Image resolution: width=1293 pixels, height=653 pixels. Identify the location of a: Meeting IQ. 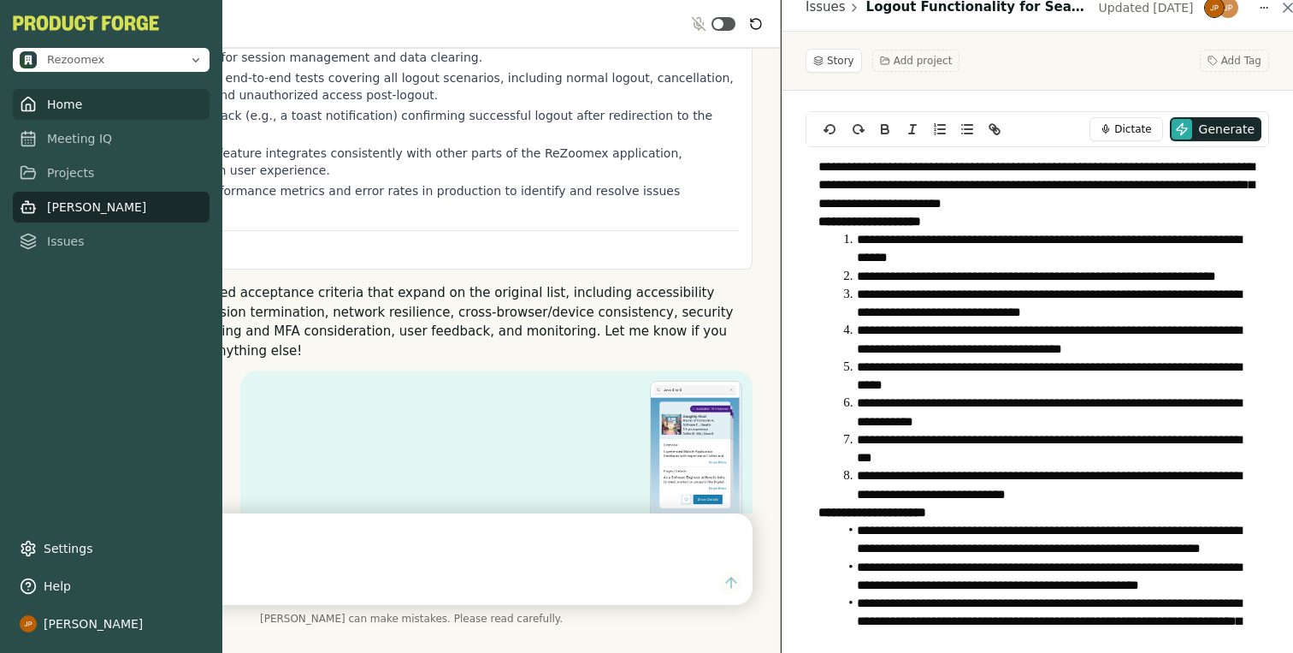
(111, 139).